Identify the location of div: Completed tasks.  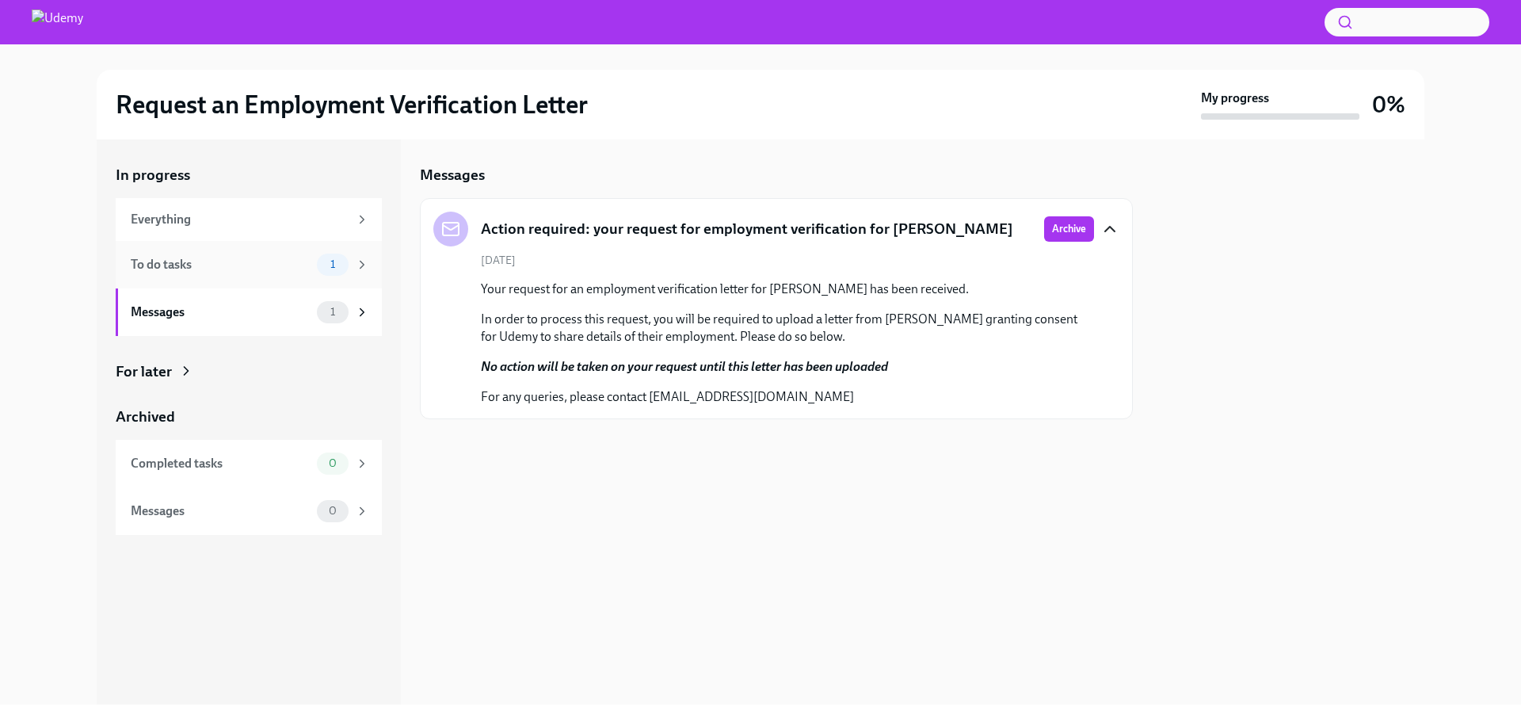
(220, 463).